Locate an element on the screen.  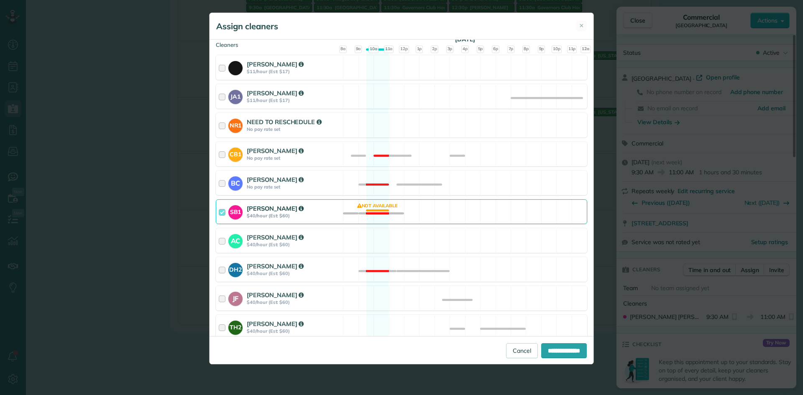
strong: JF is located at coordinates (235, 298).